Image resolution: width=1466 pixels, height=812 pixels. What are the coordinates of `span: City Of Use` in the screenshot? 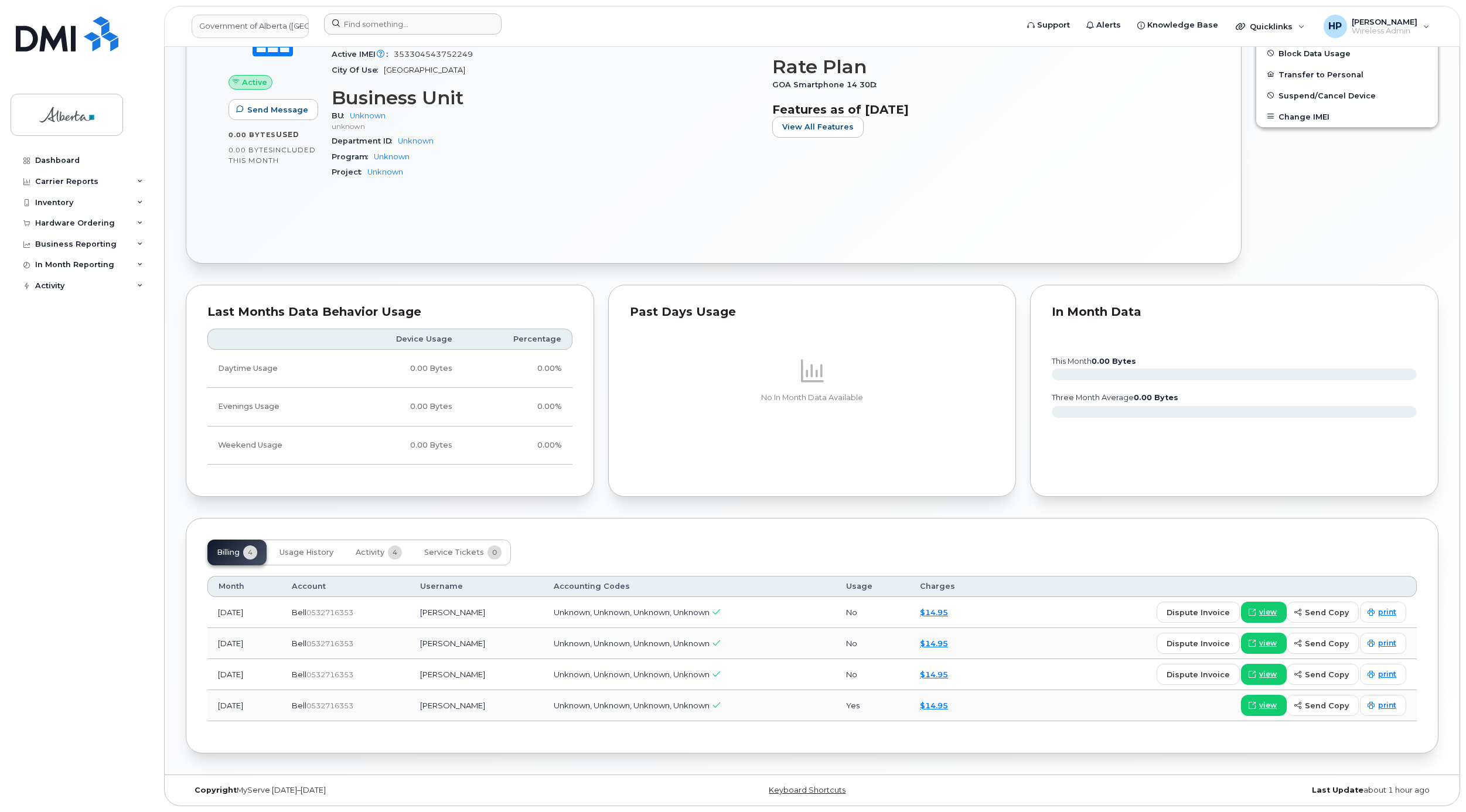 It's located at (357, 70).